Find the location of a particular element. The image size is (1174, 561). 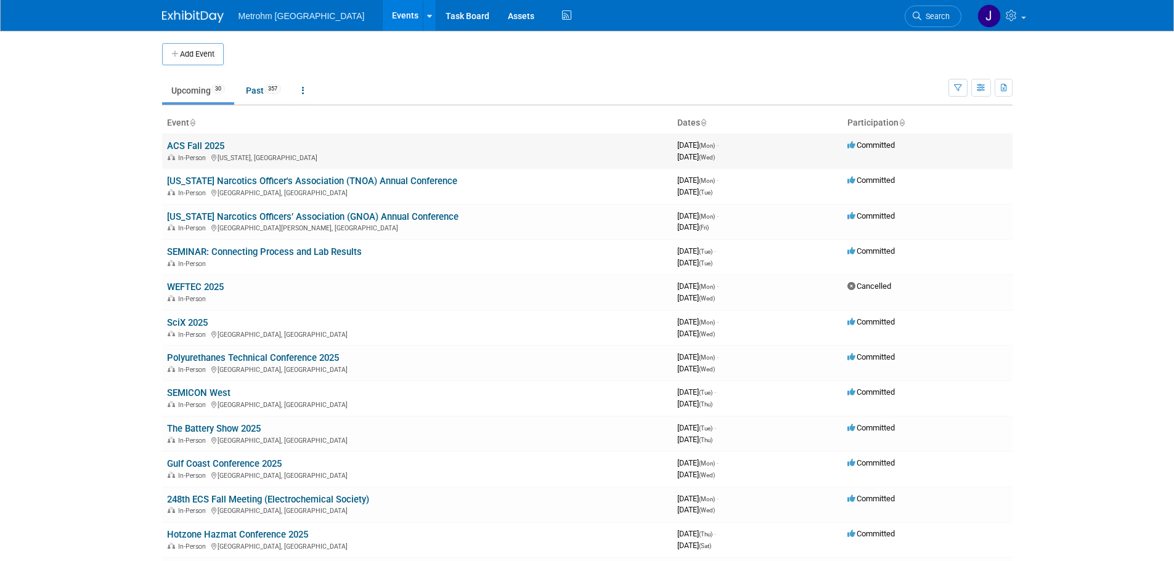

img: Joanne Yam is located at coordinates (989, 16).